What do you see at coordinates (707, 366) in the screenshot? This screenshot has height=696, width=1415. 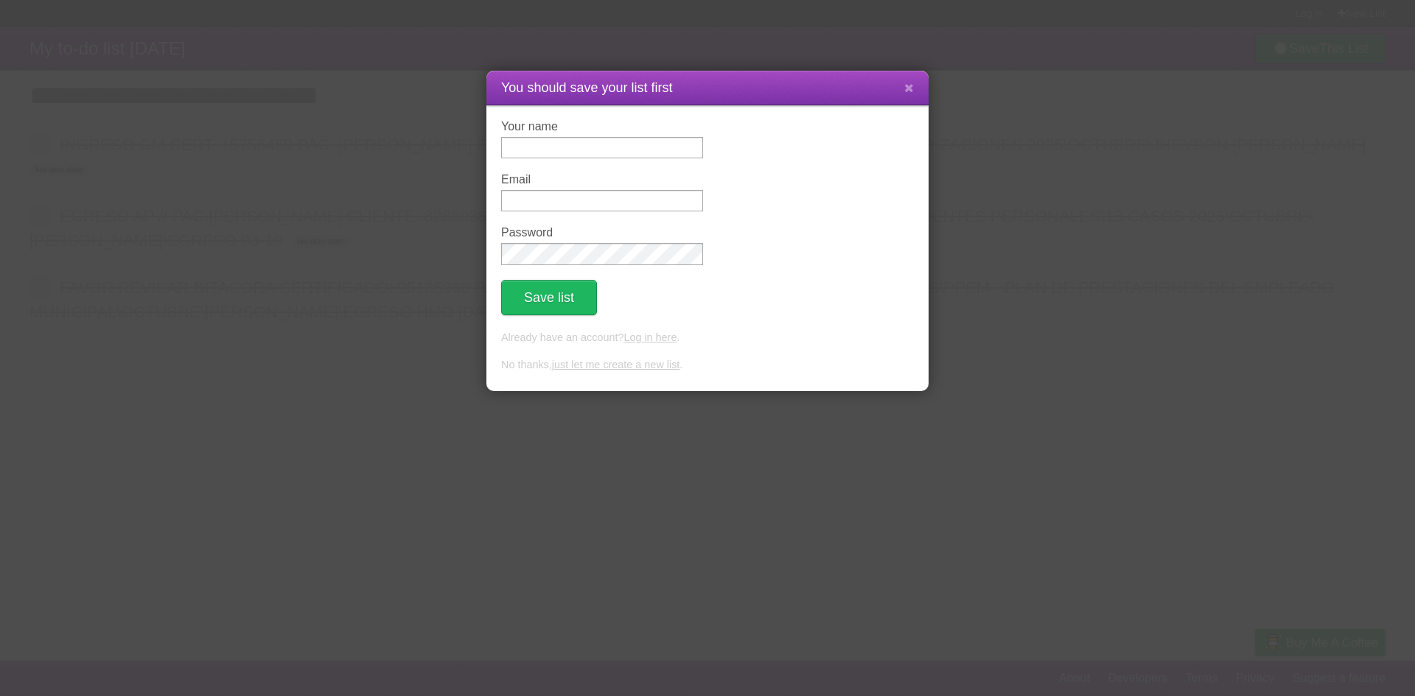 I see `p: No thanks, .` at bounding box center [707, 366].